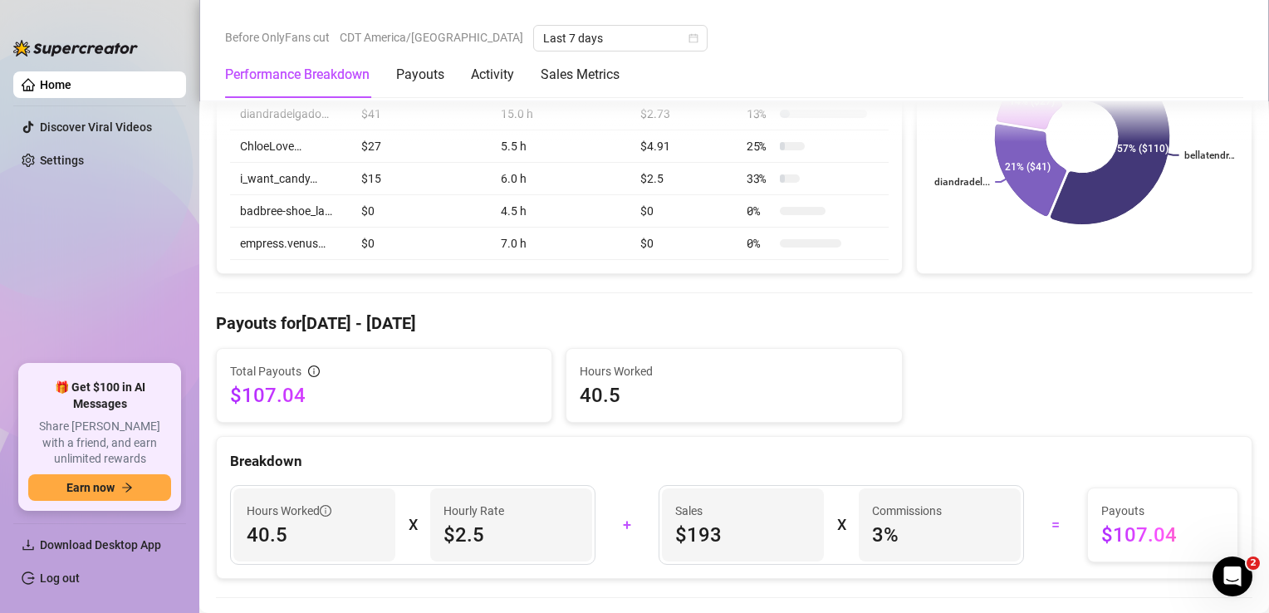  I want to click on td: $27, so click(421, 146).